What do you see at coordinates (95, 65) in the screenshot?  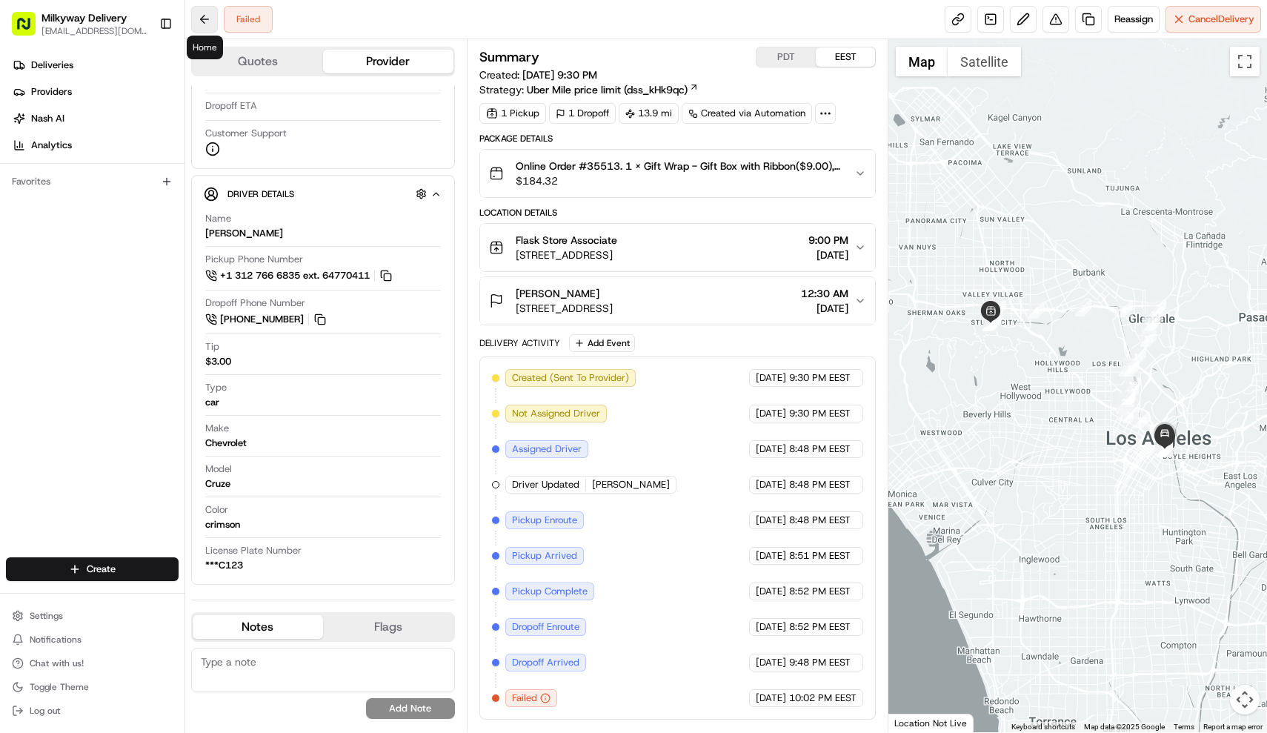 I see `a: Deliveries` at bounding box center [95, 65].